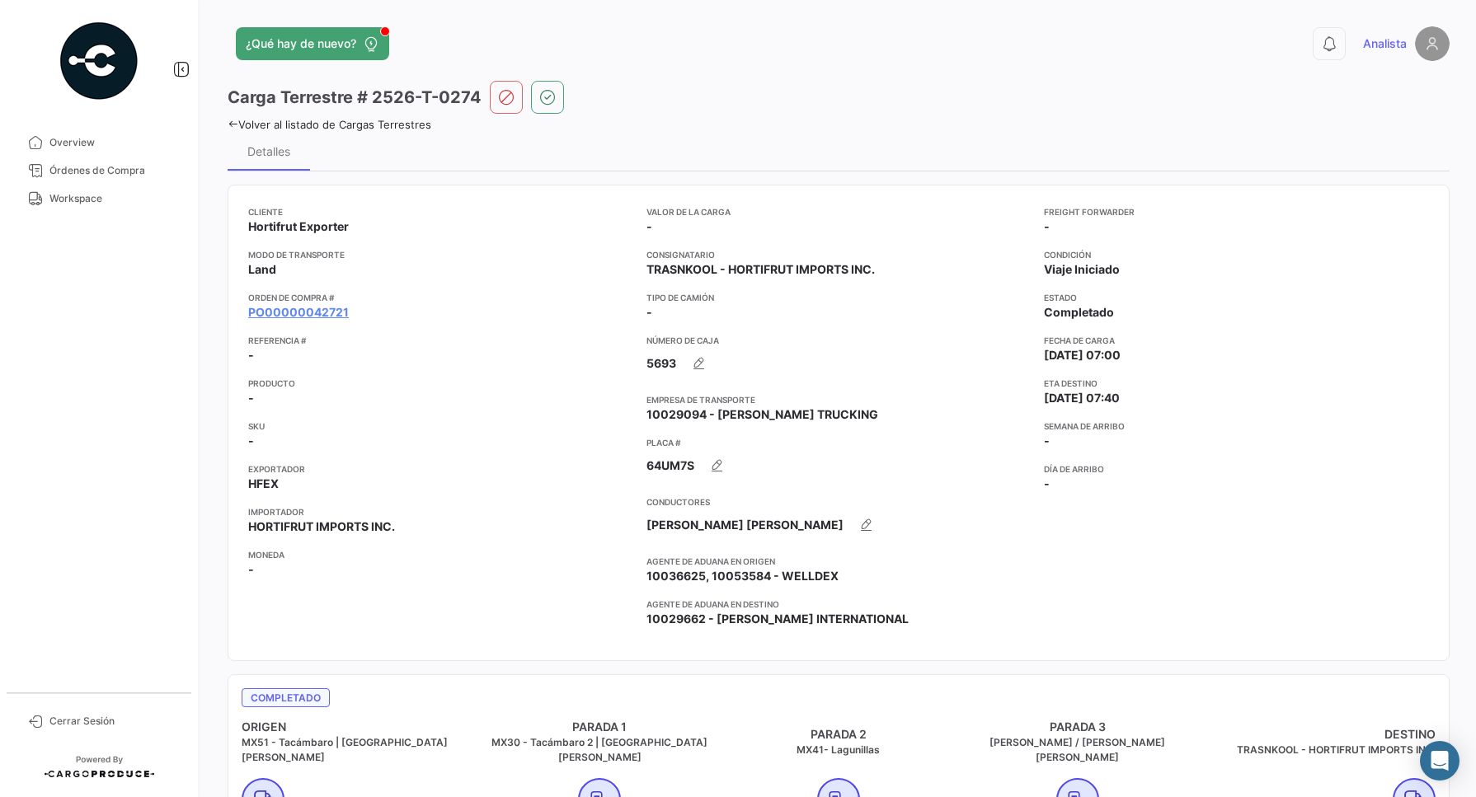 The height and width of the screenshot is (797, 1476). Describe the element at coordinates (661, 364) in the screenshot. I see `span: 5693` at that location.